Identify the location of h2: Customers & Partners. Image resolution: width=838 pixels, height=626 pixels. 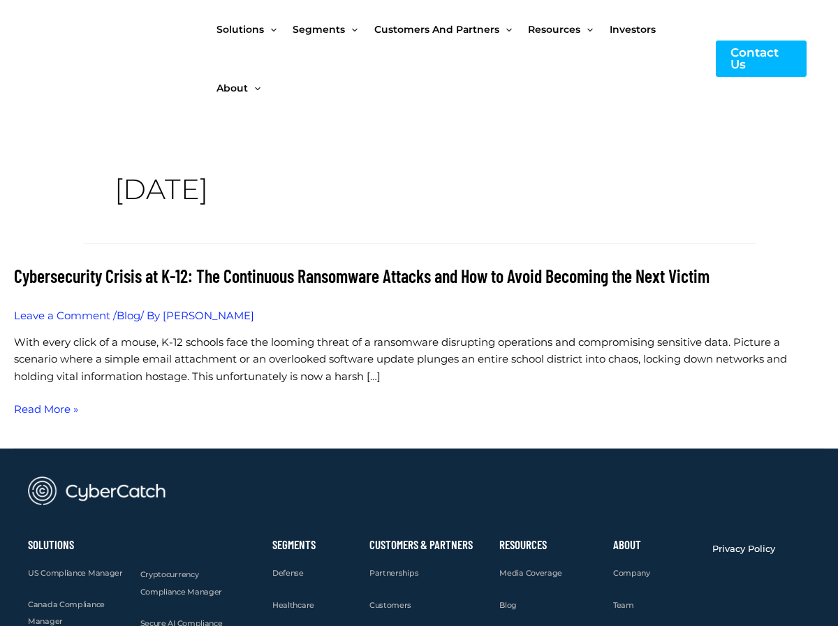
(427, 545).